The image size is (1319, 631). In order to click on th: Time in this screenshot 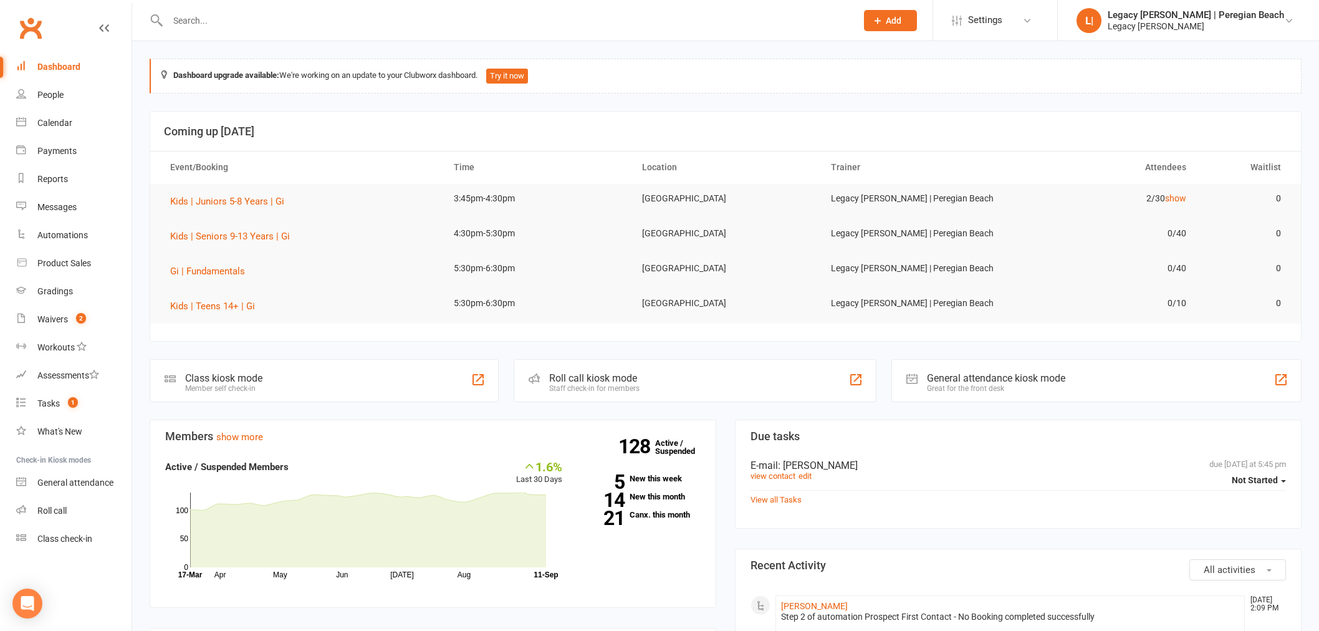, I will do `click(537, 167)`.